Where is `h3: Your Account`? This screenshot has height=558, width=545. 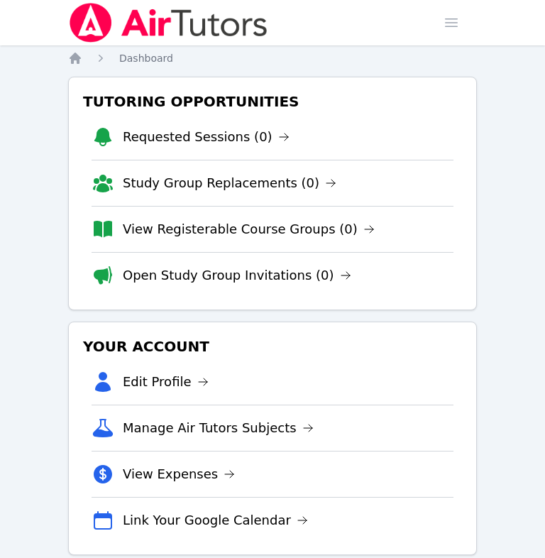
h3: Your Account is located at coordinates (272, 346).